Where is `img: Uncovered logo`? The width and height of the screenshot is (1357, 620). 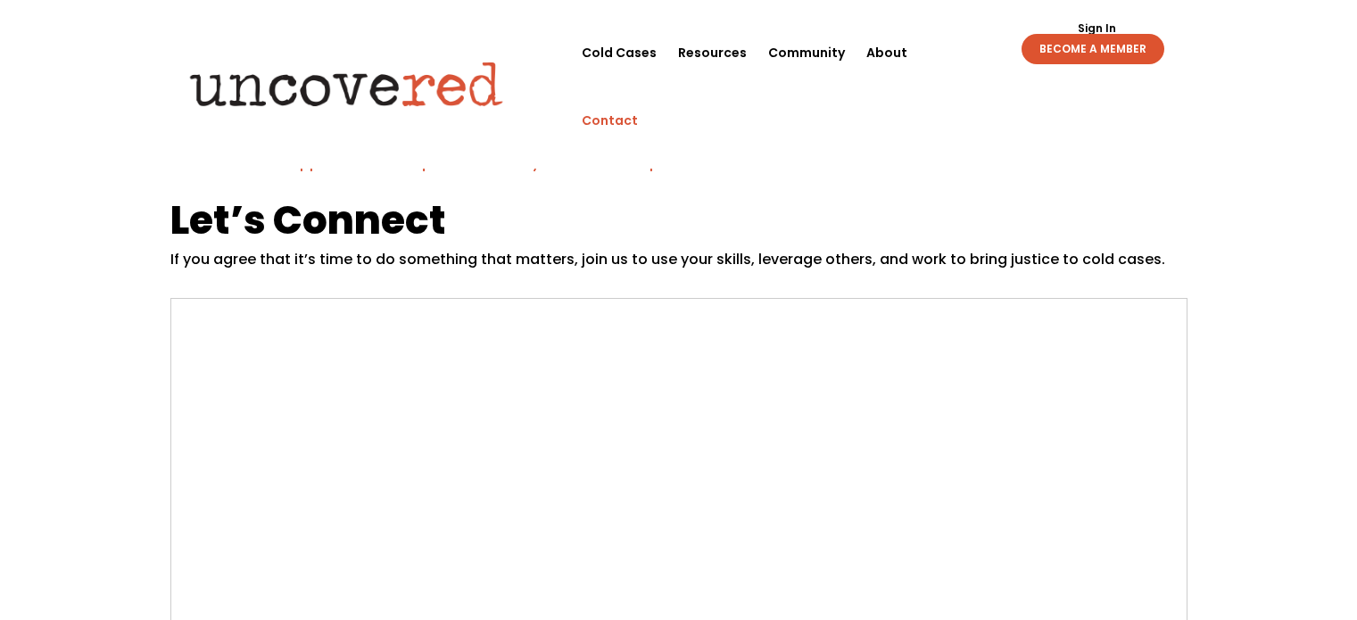
img: Uncovered logo is located at coordinates (346, 84).